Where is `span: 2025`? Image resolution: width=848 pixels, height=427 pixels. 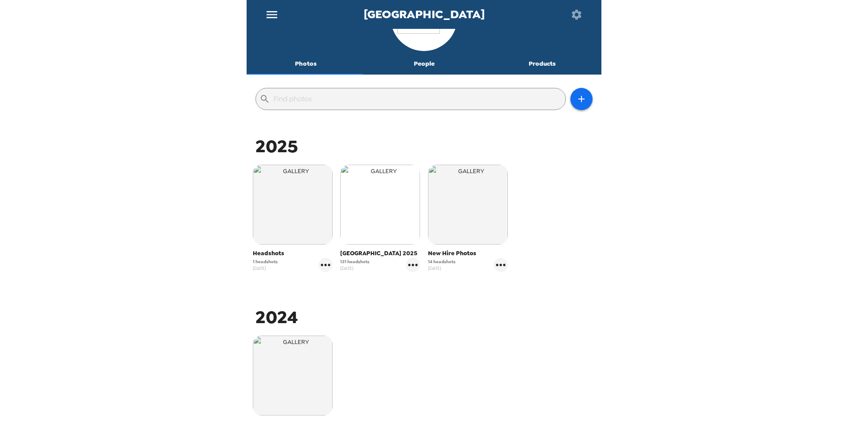
span: 2025 is located at coordinates (277, 146).